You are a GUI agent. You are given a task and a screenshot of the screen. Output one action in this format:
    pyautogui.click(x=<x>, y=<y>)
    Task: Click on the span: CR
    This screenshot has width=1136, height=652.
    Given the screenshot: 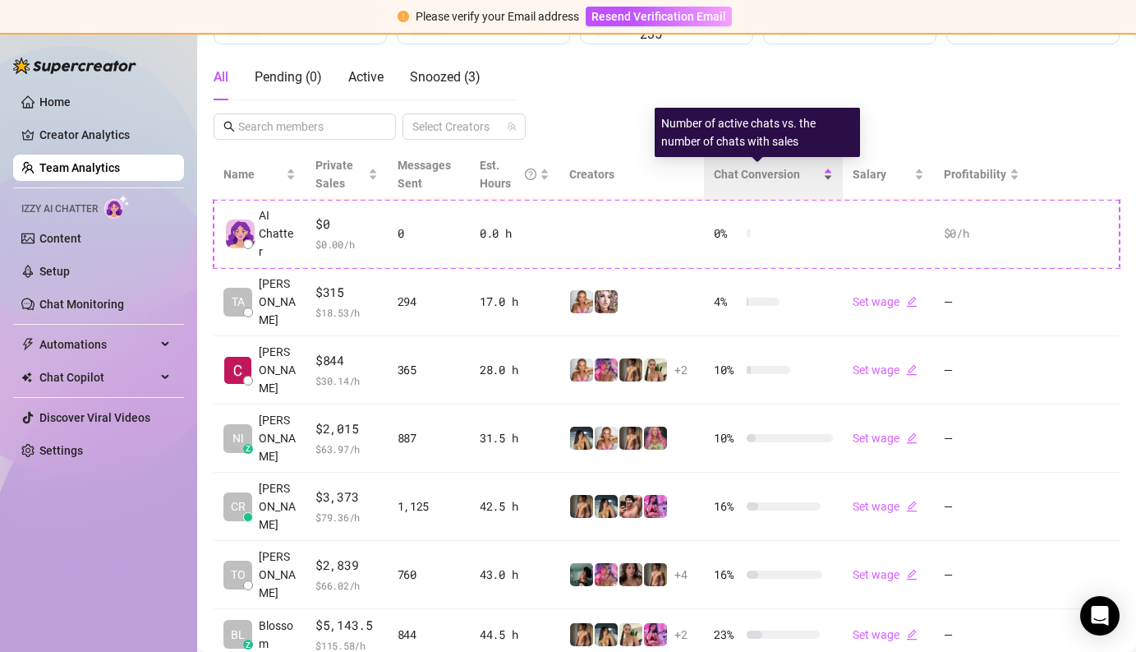 What is the action you would take?
    pyautogui.click(x=238, y=506)
    